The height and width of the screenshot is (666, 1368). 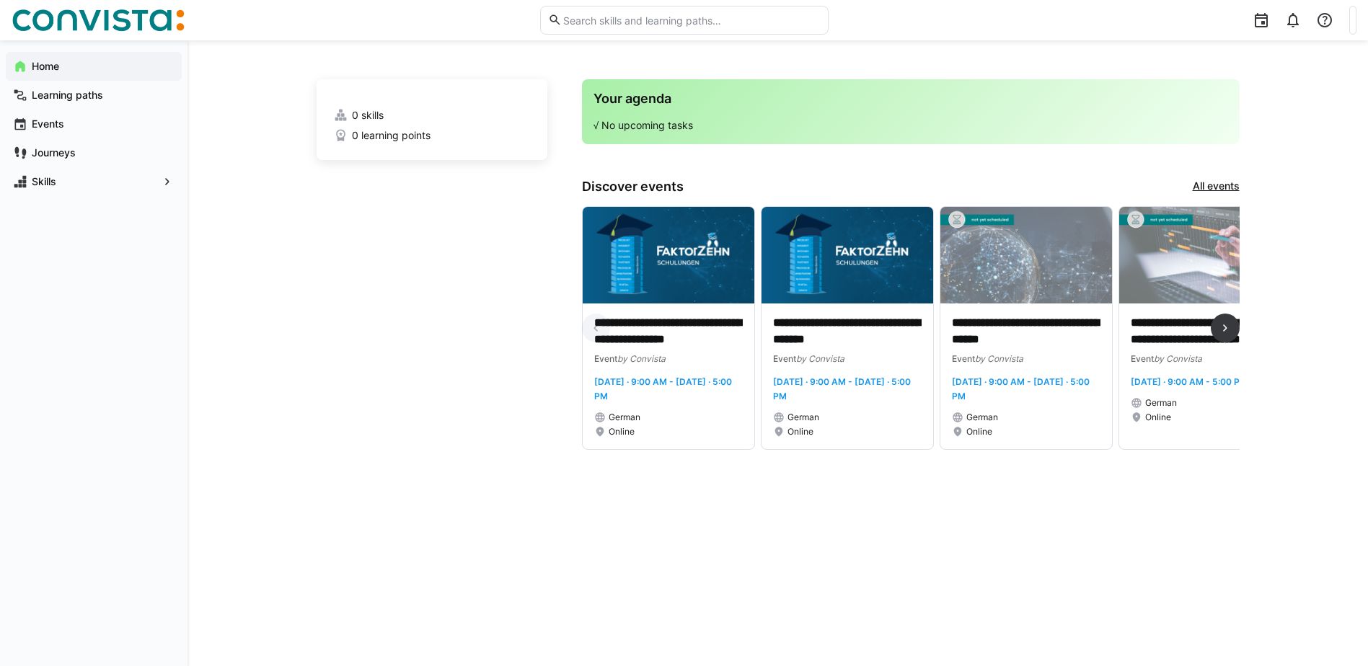 What do you see at coordinates (632, 187) in the screenshot?
I see `h3: Discover events` at bounding box center [632, 187].